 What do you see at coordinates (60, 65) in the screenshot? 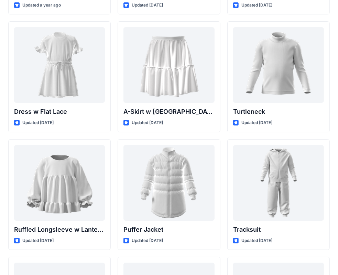
I see `a: Dress w Flat Lace` at bounding box center [60, 65].